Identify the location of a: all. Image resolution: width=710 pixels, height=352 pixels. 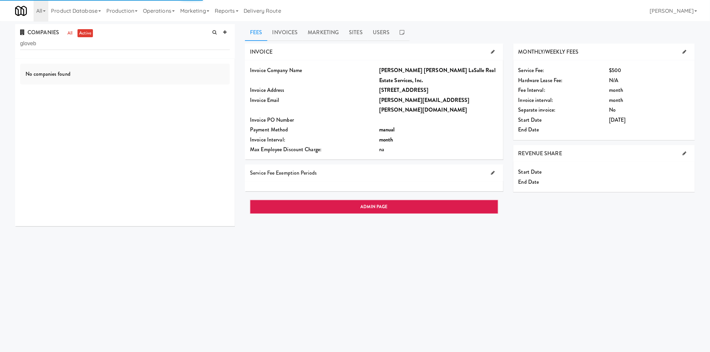
(70, 33).